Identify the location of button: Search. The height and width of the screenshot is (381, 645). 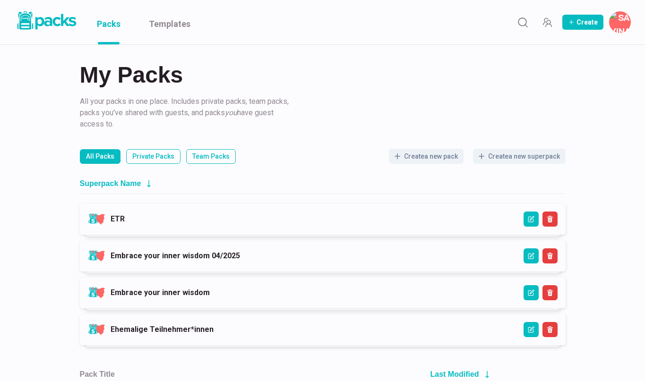
(522, 22).